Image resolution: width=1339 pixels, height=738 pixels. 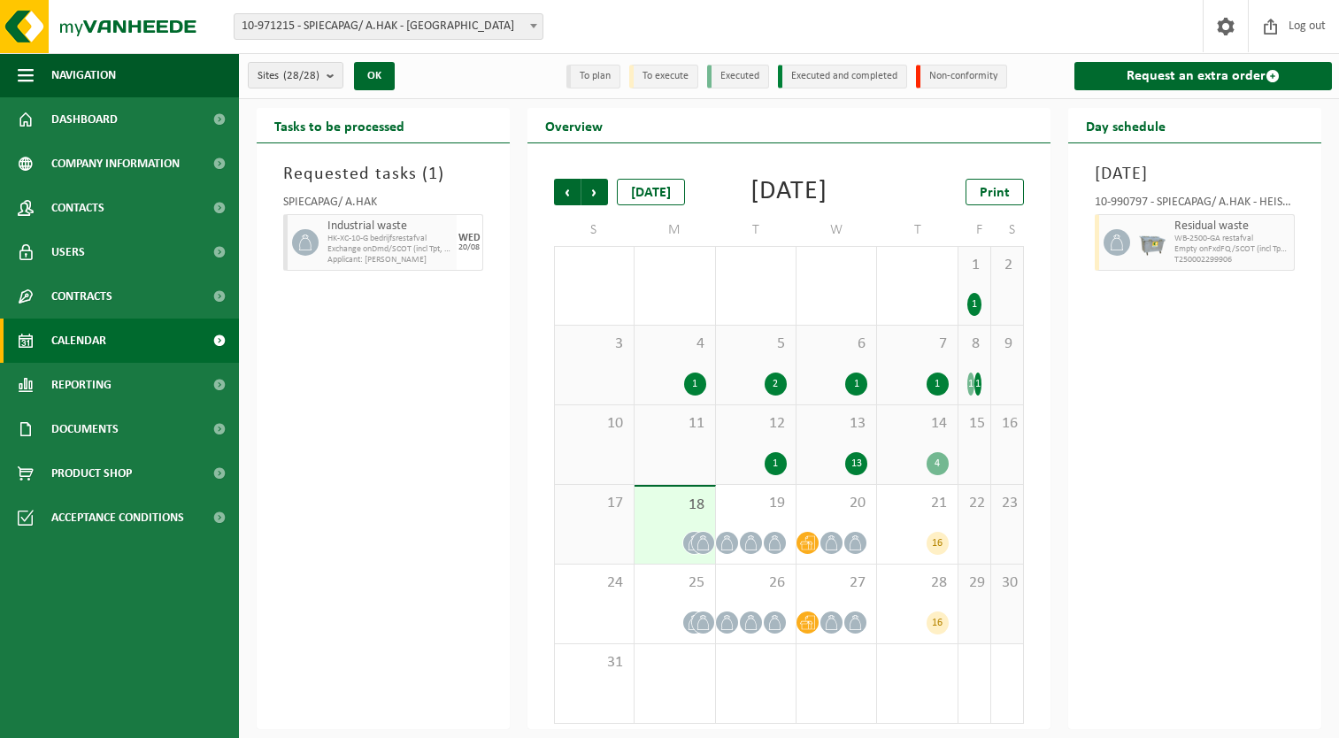 What do you see at coordinates (115, 164) in the screenshot?
I see `span: Company information` at bounding box center [115, 164].